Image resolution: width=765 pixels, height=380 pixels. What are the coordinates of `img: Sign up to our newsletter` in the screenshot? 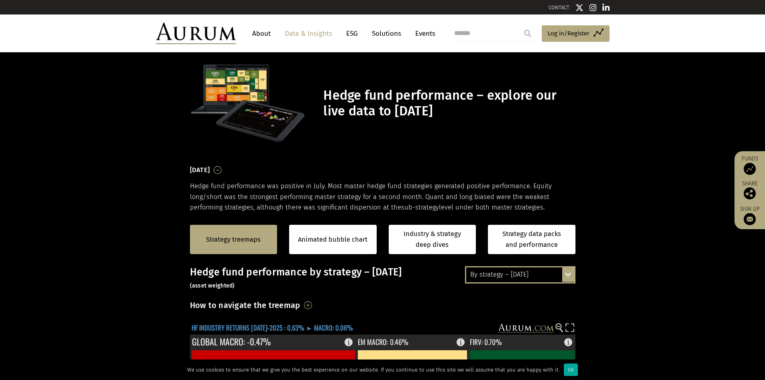 It's located at (750, 219).